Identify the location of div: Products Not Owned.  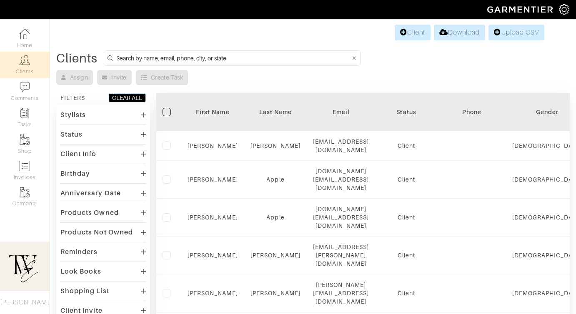
(97, 233).